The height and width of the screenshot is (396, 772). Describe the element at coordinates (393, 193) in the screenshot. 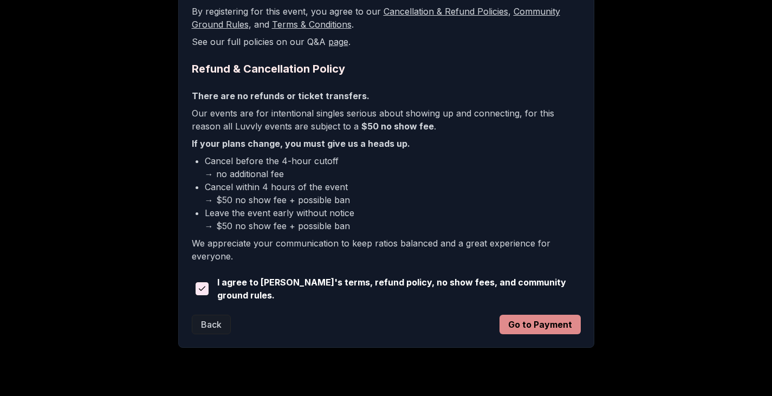

I see `li: Cancel within 4 hours of the event → $50 no show fee + possible ban` at that location.